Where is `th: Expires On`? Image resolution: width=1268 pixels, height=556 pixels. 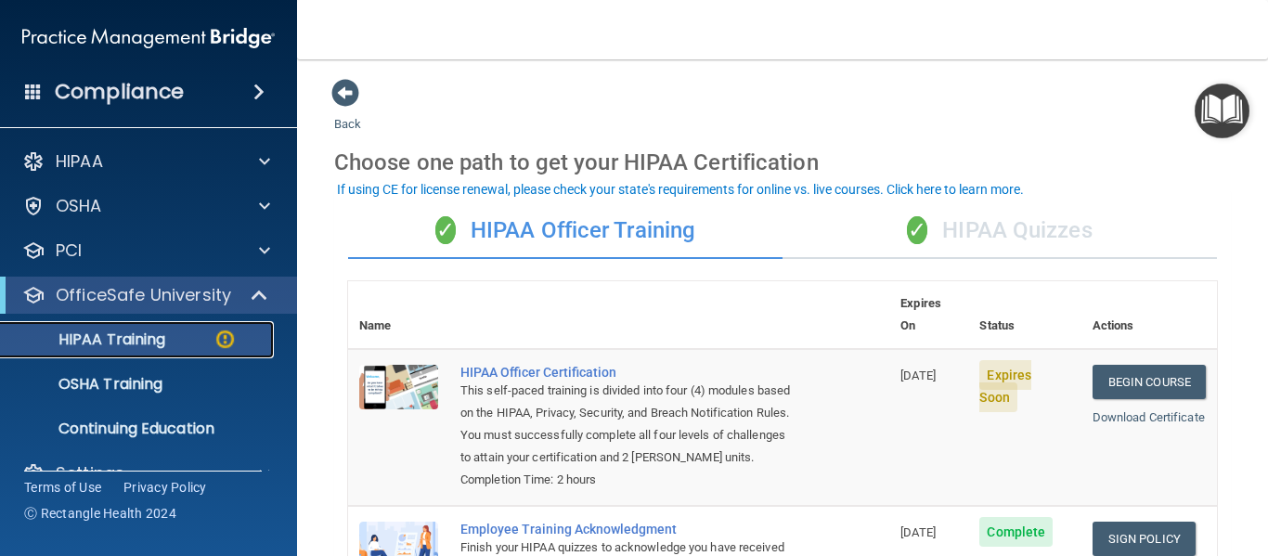
th: Expires On is located at coordinates (929, 315).